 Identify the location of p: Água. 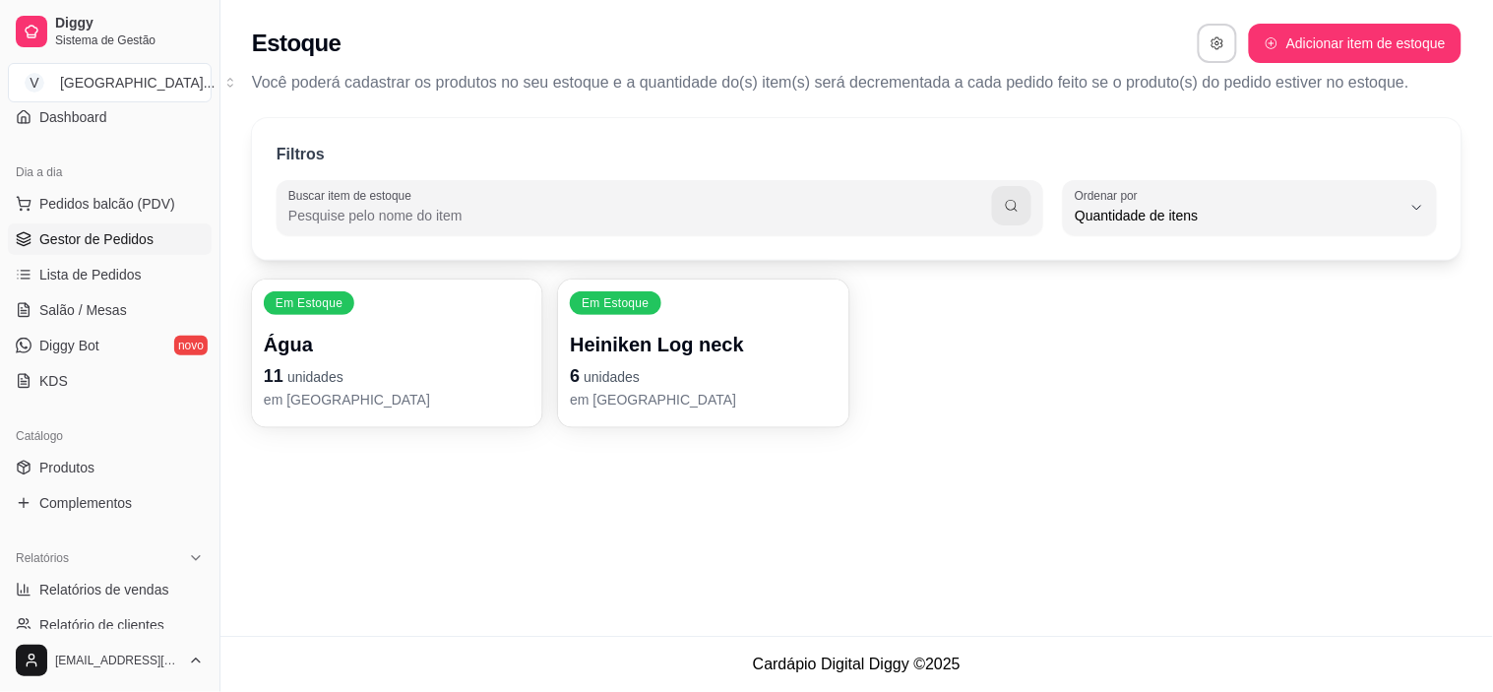
(397, 344).